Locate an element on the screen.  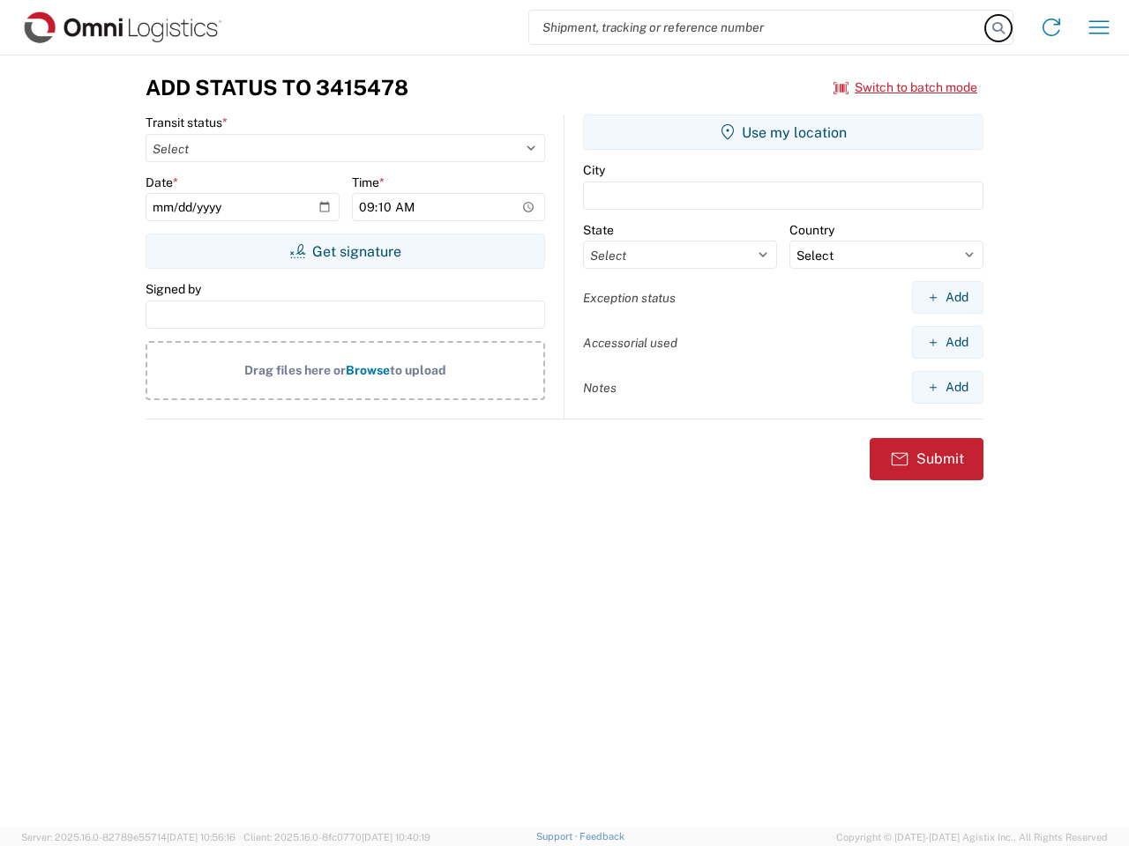
span: Server: 2025.16.0-82789e55714 is located at coordinates (128, 838).